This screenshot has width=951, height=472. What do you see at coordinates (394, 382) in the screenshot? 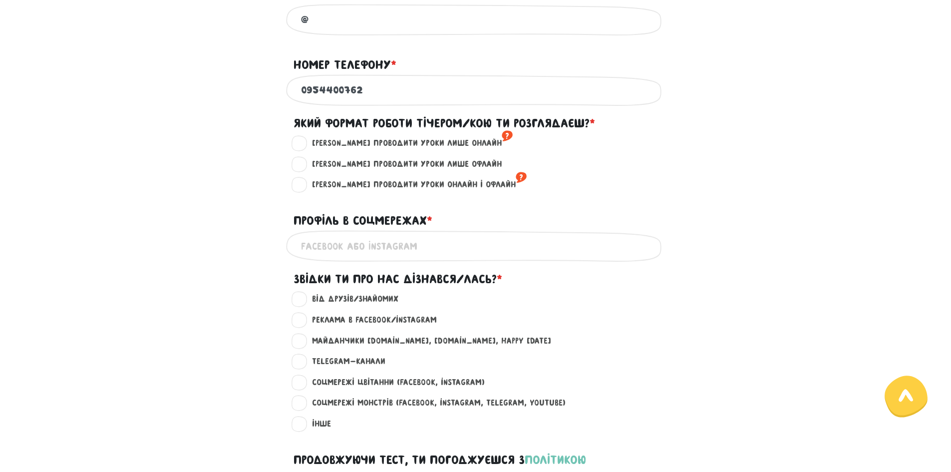
I see `label: Соцмережі Цвітанни (Facebook, Instagram)` at bounding box center [394, 382].